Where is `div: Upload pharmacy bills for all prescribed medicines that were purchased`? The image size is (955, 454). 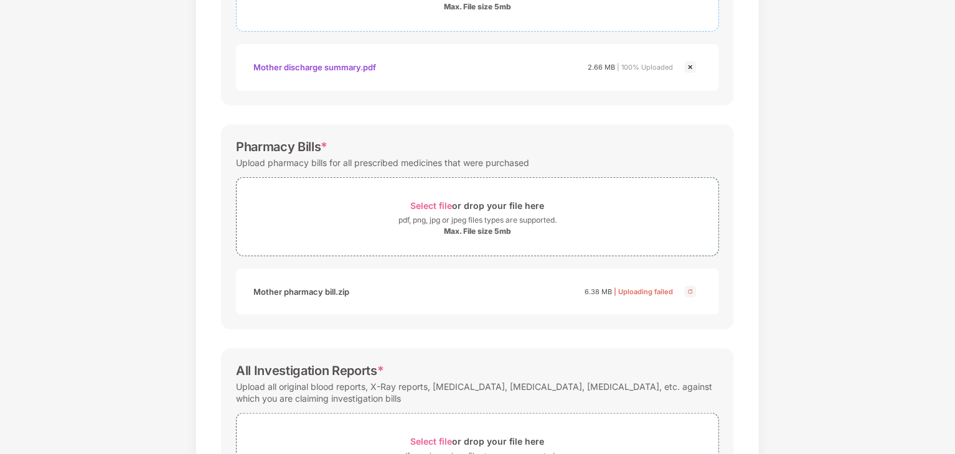
div: Upload pharmacy bills for all prescribed medicines that were purchased is located at coordinates (382, 162).